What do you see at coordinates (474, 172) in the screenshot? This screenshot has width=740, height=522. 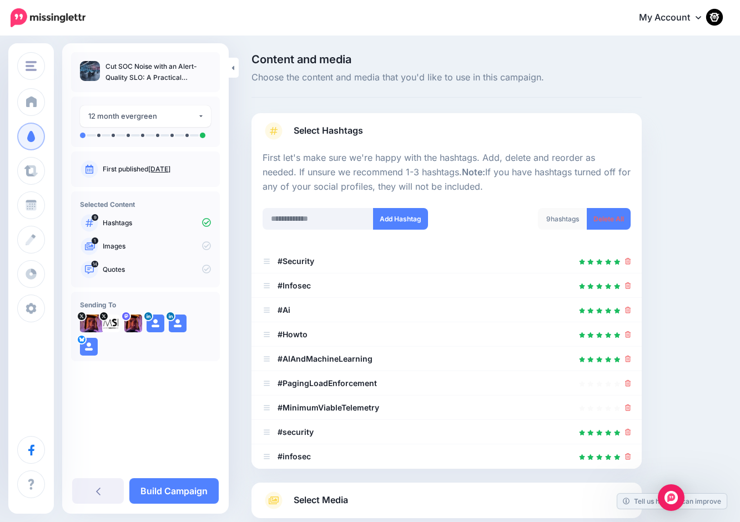 I see `b: Note:` at bounding box center [474, 172].